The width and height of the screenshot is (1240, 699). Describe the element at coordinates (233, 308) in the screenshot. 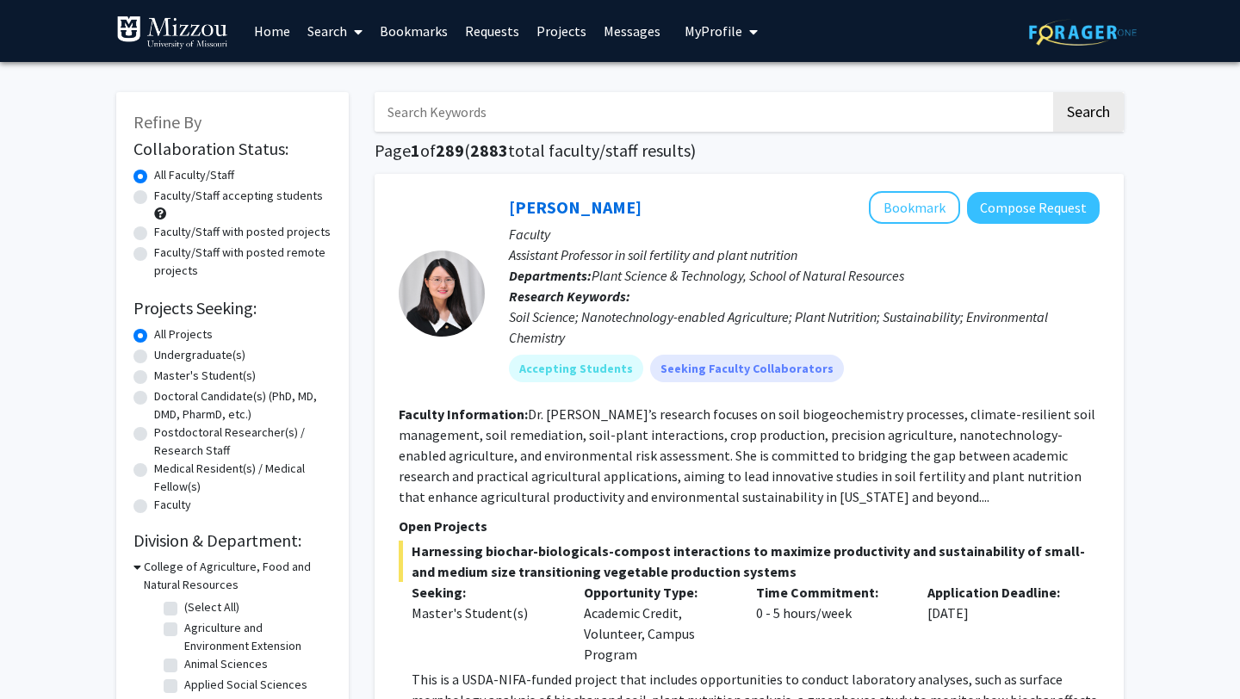

I see `h2: Projects Seeking:` at that location.